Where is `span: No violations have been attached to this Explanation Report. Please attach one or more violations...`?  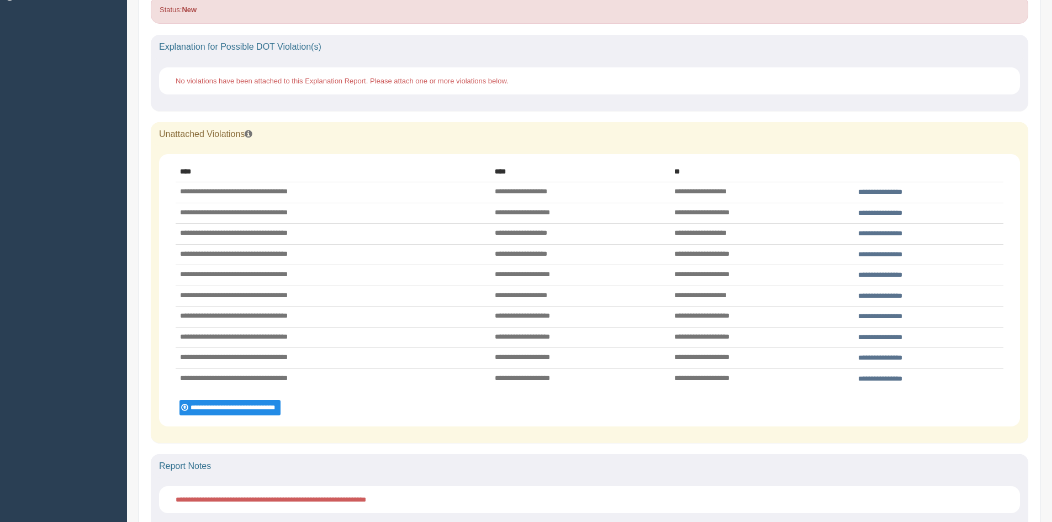
span: No violations have been attached to this Explanation Report. Please attach one or more violations... is located at coordinates (342, 81).